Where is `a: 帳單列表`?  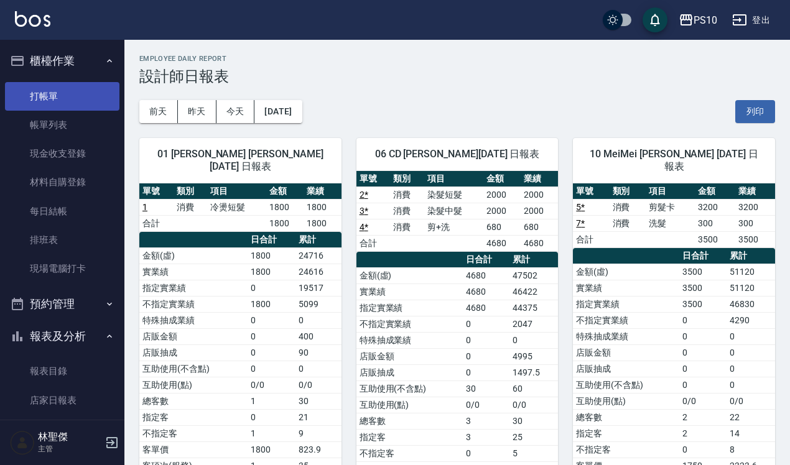 a: 帳單列表 is located at coordinates (62, 125).